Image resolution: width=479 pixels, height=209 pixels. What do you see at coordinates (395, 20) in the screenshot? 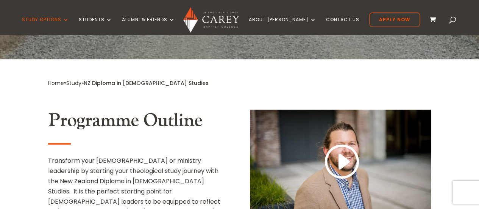
I see `a: Apply Now` at bounding box center [395, 20].